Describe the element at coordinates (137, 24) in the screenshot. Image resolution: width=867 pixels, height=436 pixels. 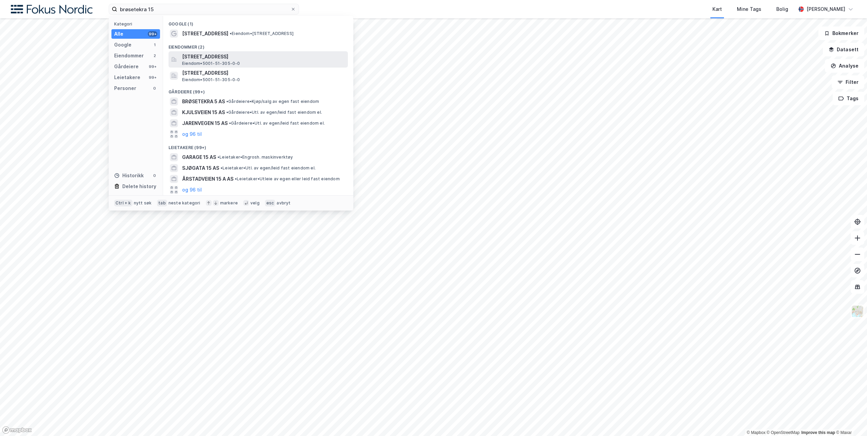
I see `div: Kategori` at that location.